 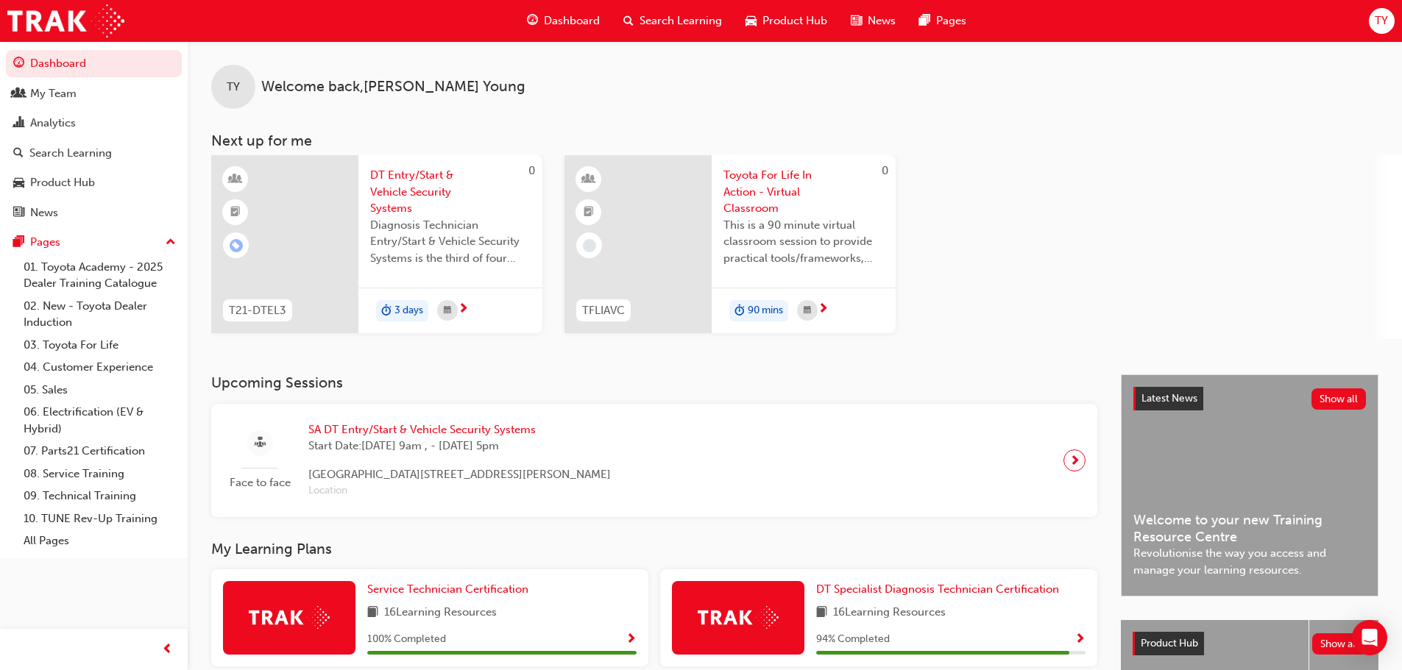 What do you see at coordinates (53, 93) in the screenshot?
I see `div: My Team` at bounding box center [53, 93].